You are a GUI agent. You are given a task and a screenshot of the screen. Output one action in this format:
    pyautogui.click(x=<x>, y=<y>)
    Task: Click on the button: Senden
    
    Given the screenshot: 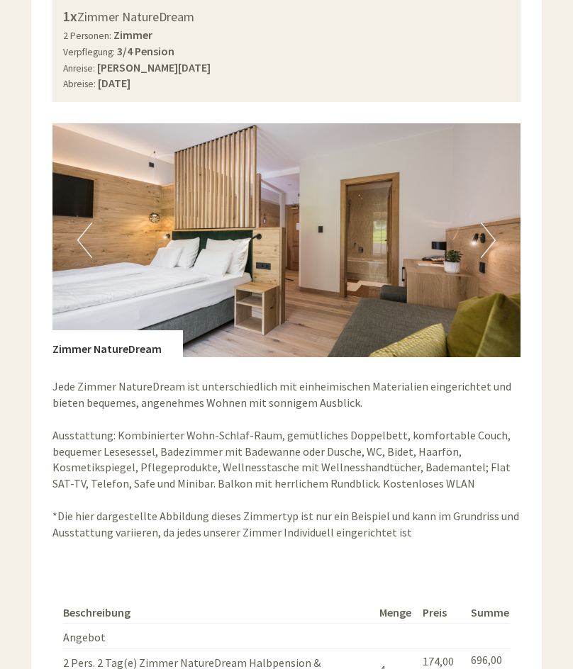 What is the action you would take?
    pyautogui.click(x=425, y=386)
    